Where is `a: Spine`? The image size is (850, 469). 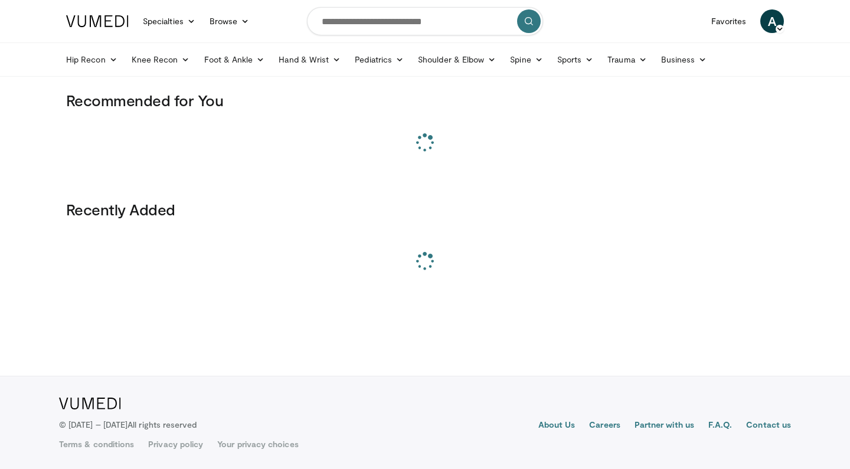
a: Spine is located at coordinates (526, 60).